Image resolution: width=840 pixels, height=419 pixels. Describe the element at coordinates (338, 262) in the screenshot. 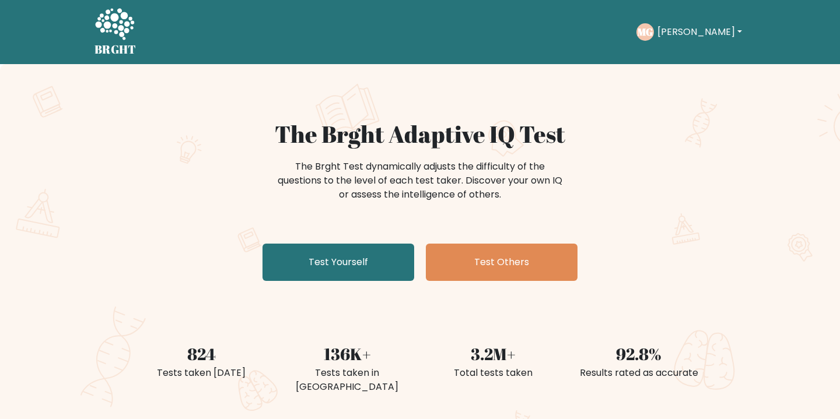

I see `a: Test Yourself` at that location.